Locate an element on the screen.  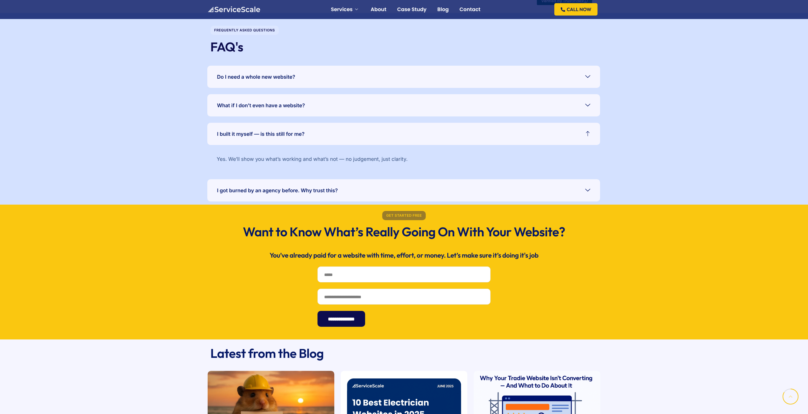
span: I got burned by an agency before. Why trust this? is located at coordinates (279, 191).